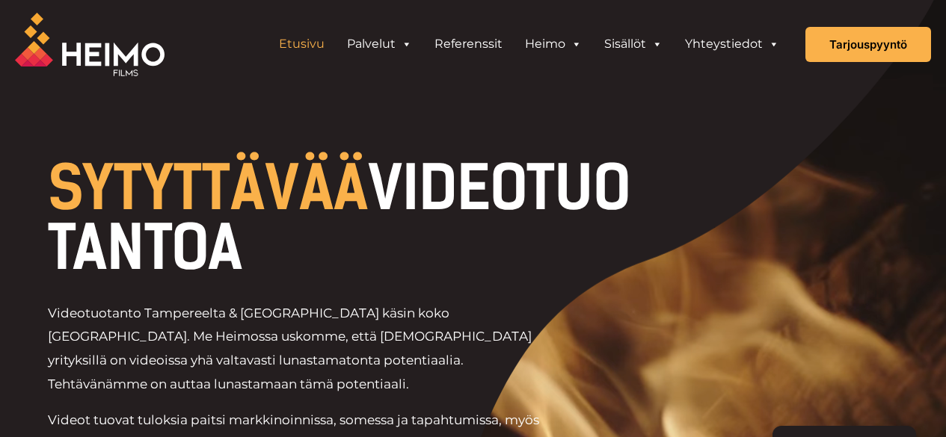 This screenshot has height=437, width=946. What do you see at coordinates (468, 44) in the screenshot?
I see `a: Referenssit` at bounding box center [468, 44].